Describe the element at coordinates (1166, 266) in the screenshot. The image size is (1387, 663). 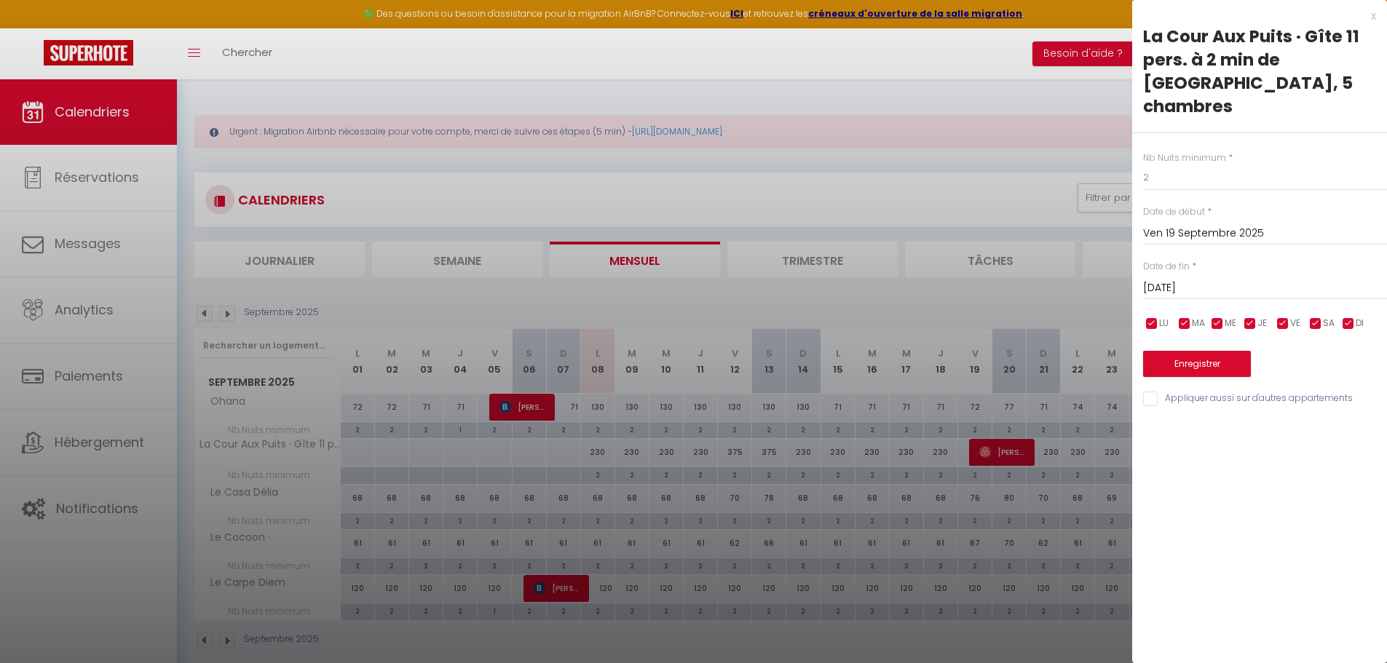
I see `label: Date de fin` at that location.